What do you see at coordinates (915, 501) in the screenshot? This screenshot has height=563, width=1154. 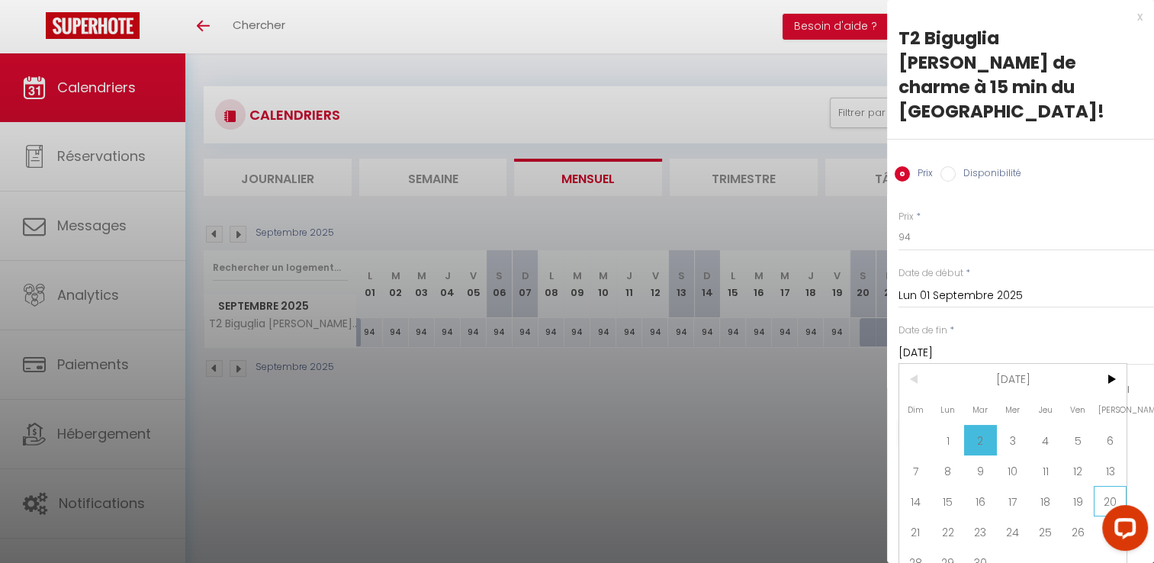 I see `span: 14` at bounding box center [915, 501].